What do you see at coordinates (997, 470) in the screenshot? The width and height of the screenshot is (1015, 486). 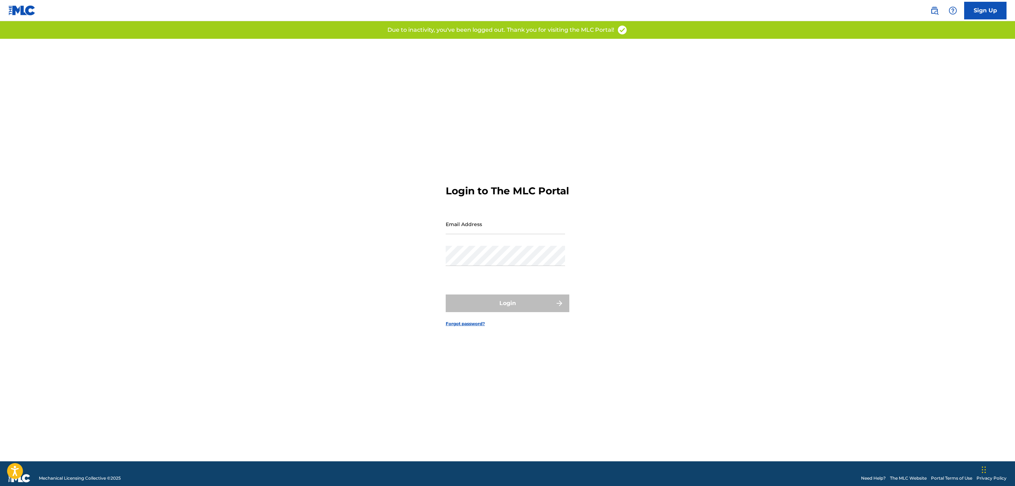 I see `div: Chat Widget` at bounding box center [997, 470].